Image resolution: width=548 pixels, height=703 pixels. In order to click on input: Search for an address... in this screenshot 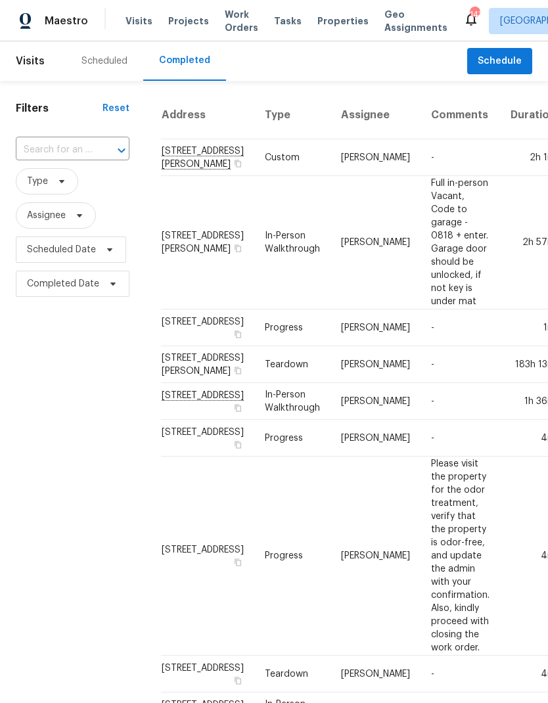, I will do `click(54, 150)`.